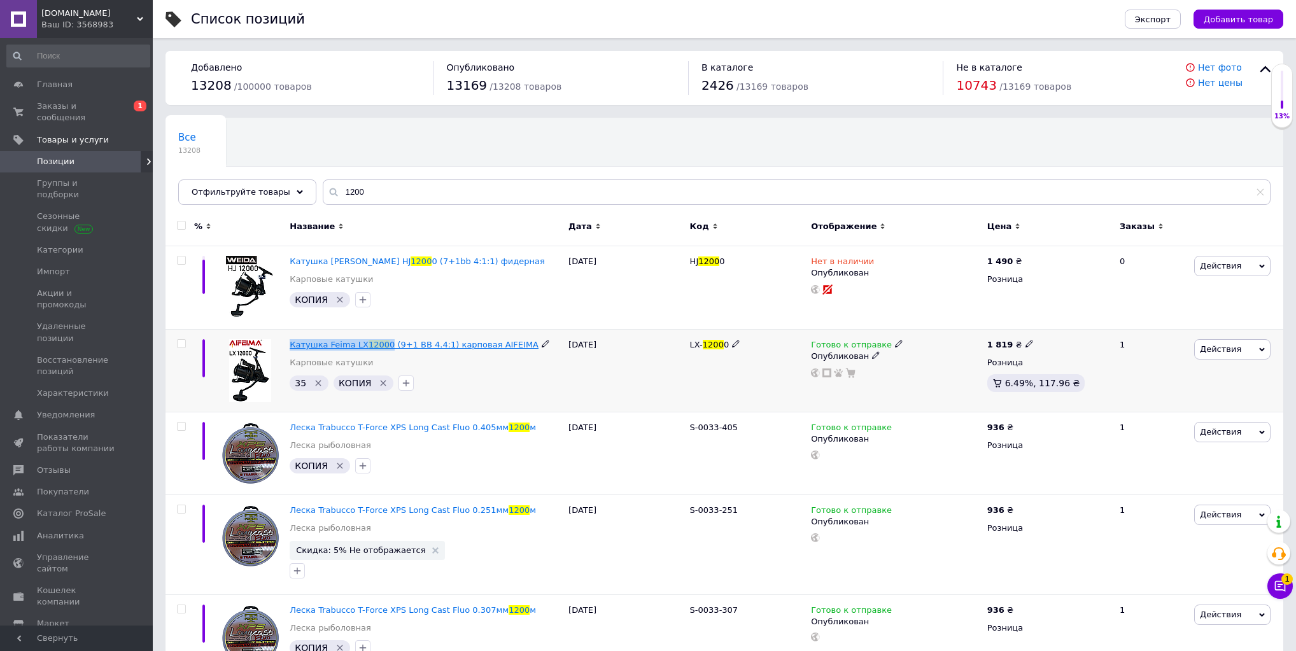  Describe the element at coordinates (999, 227) in the screenshot. I see `span: Цена` at that location.